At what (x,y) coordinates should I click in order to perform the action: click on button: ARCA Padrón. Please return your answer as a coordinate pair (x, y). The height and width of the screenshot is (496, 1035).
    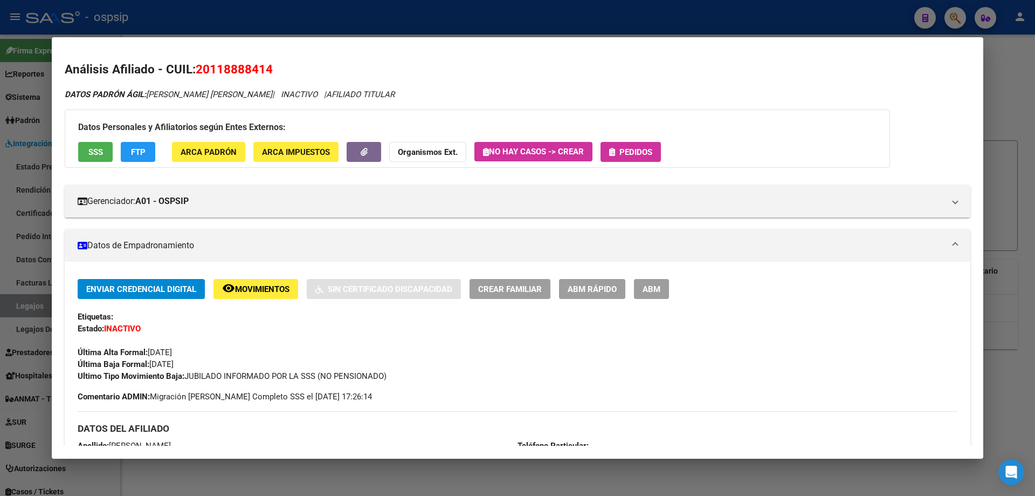
    Looking at the image, I should click on (209, 152).